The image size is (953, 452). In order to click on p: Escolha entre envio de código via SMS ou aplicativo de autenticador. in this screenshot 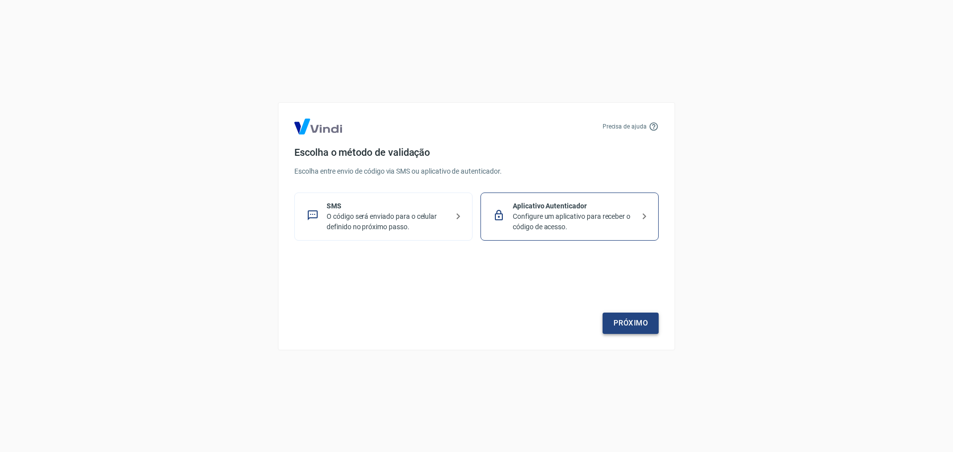, I will do `click(476, 171)`.